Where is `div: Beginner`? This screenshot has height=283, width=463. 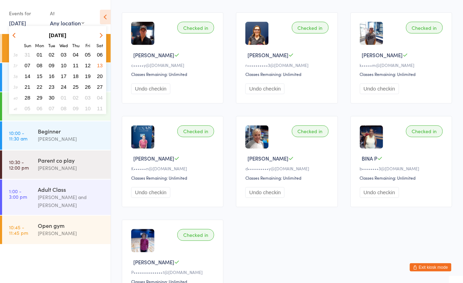
div: Beginner is located at coordinates (71, 131).